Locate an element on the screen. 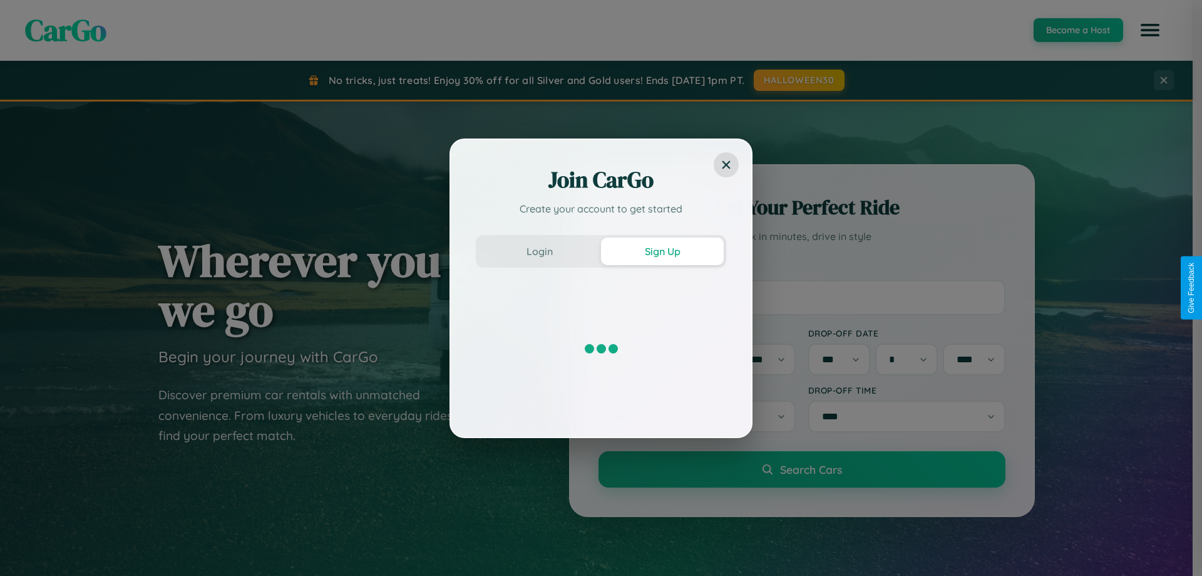  button: Sign Up is located at coordinates (663, 251).